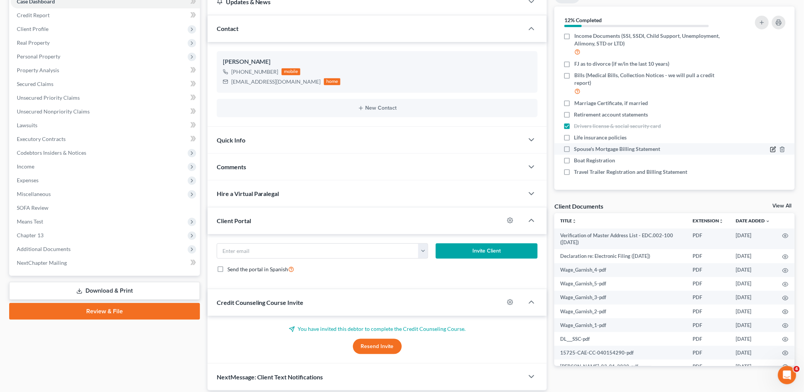 The image size is (804, 392). Describe the element at coordinates (601, 137) in the screenshot. I see `span: Life insurance policies` at that location.